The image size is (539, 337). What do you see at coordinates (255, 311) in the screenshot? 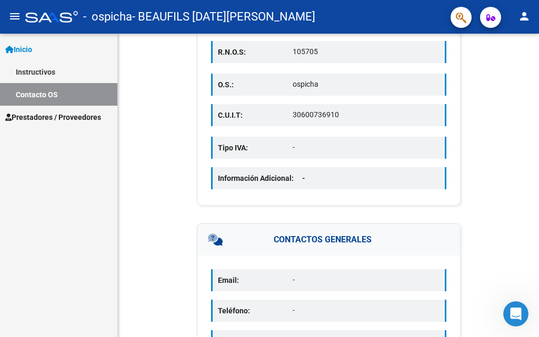
I see `p: Teléfono:` at bounding box center [255, 311].